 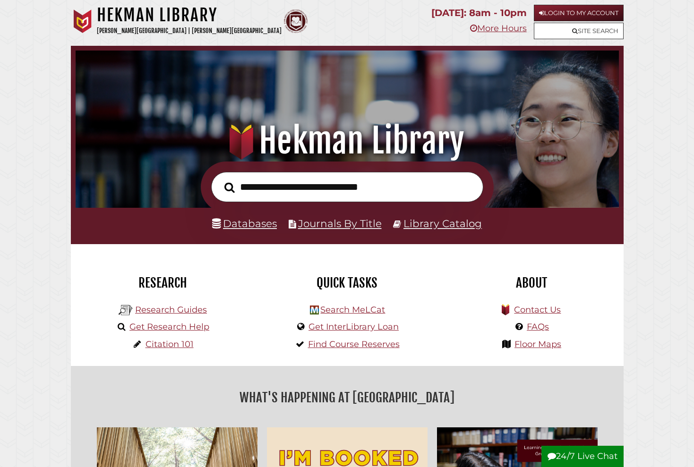 I want to click on a: Search MeLCat, so click(x=352, y=310).